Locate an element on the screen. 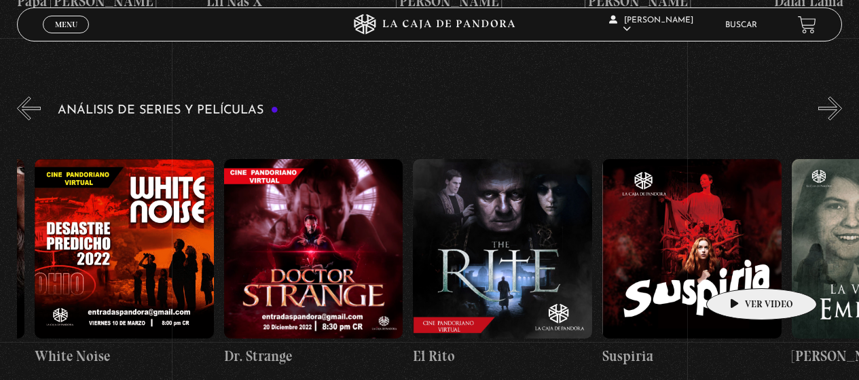 The image size is (859, 380). span: Cerrar is located at coordinates (66, 37).